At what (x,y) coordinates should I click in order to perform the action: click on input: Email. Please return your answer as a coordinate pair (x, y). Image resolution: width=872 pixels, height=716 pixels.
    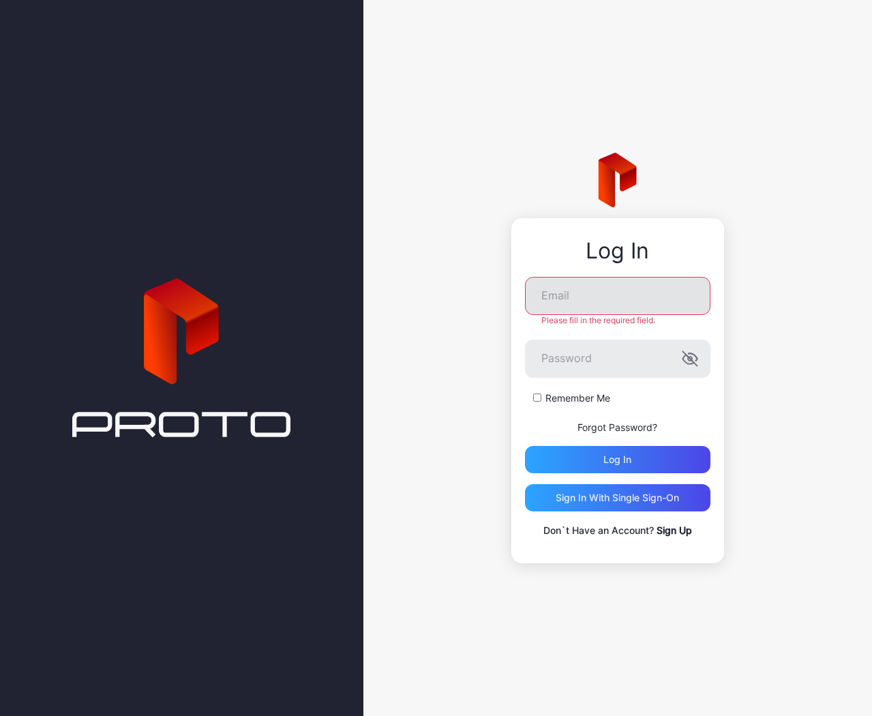
    Looking at the image, I should click on (618, 296).